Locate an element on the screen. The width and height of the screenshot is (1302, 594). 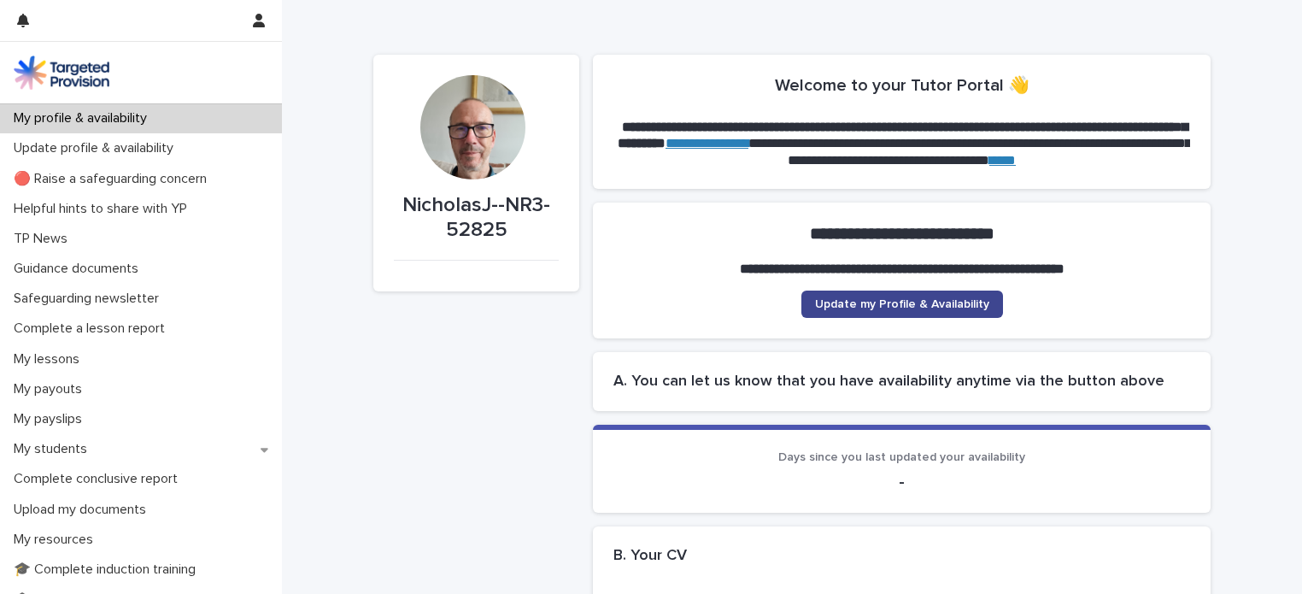
h2: Welcome to your Tutor Portal 👋 is located at coordinates (902, 85).